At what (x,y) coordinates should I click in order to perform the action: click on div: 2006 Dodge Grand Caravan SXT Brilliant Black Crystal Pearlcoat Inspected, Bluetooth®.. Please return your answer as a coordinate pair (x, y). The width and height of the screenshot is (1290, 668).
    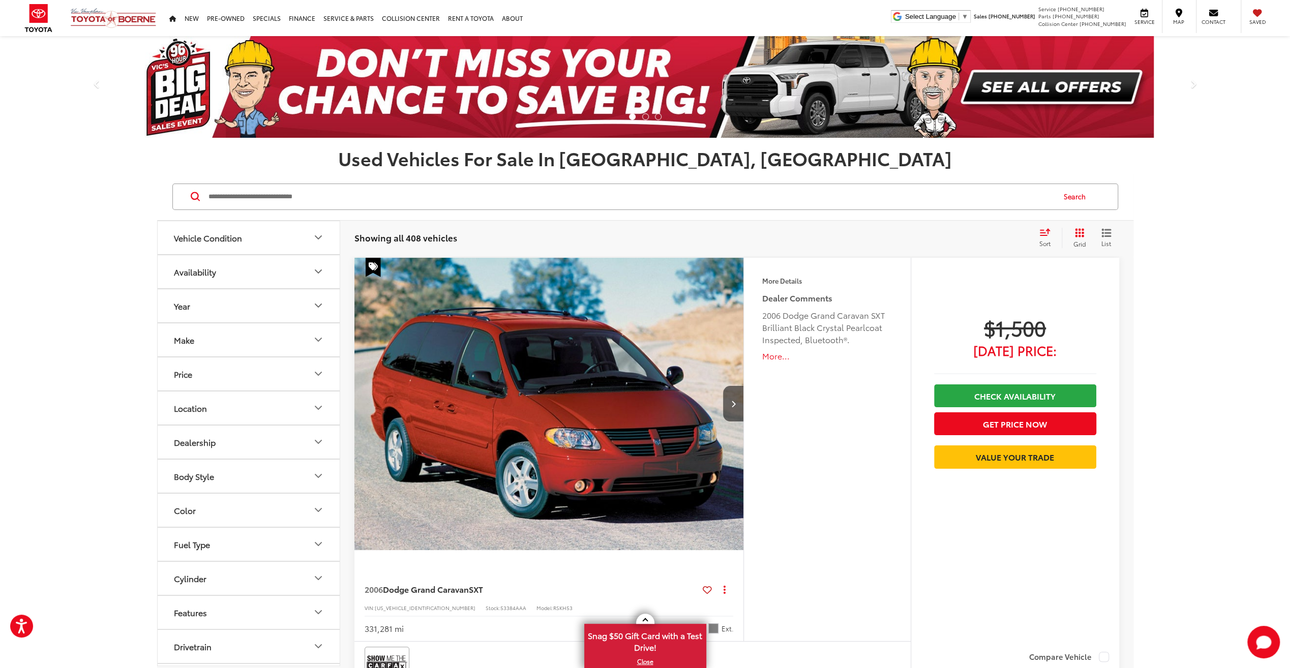
    Looking at the image, I should click on (827, 327).